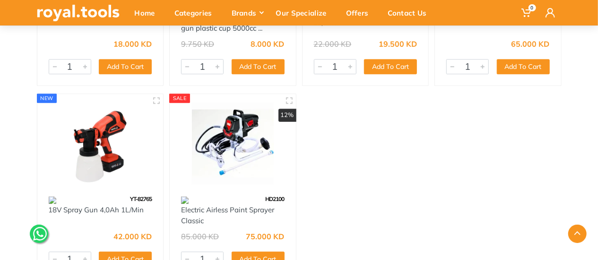 Image resolution: width=598 pixels, height=260 pixels. I want to click on div: 18.000 KD, so click(132, 44).